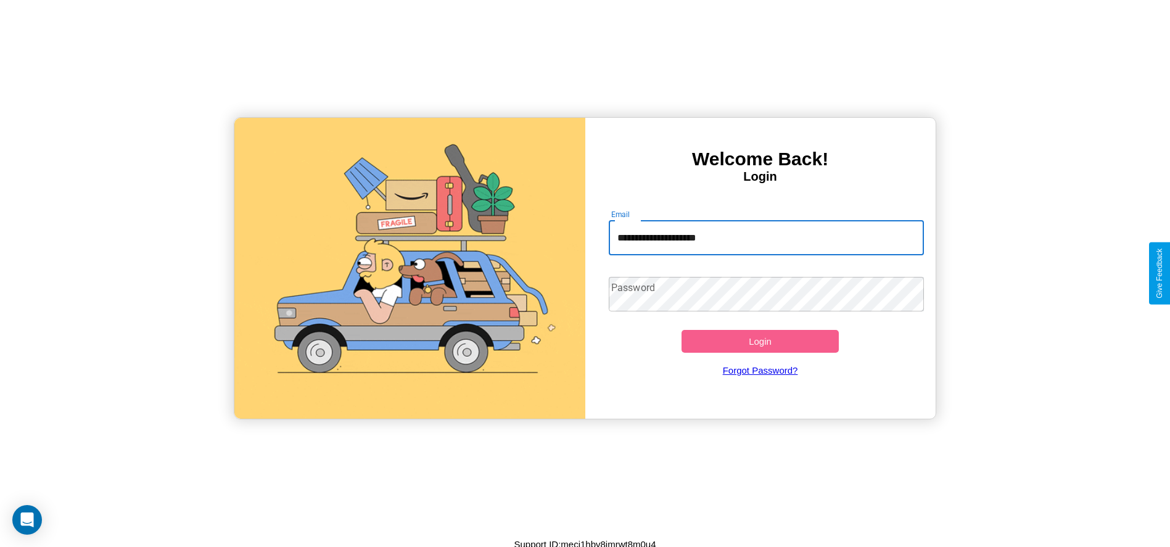  What do you see at coordinates (409, 268) in the screenshot?
I see `img: gif` at bounding box center [409, 268].